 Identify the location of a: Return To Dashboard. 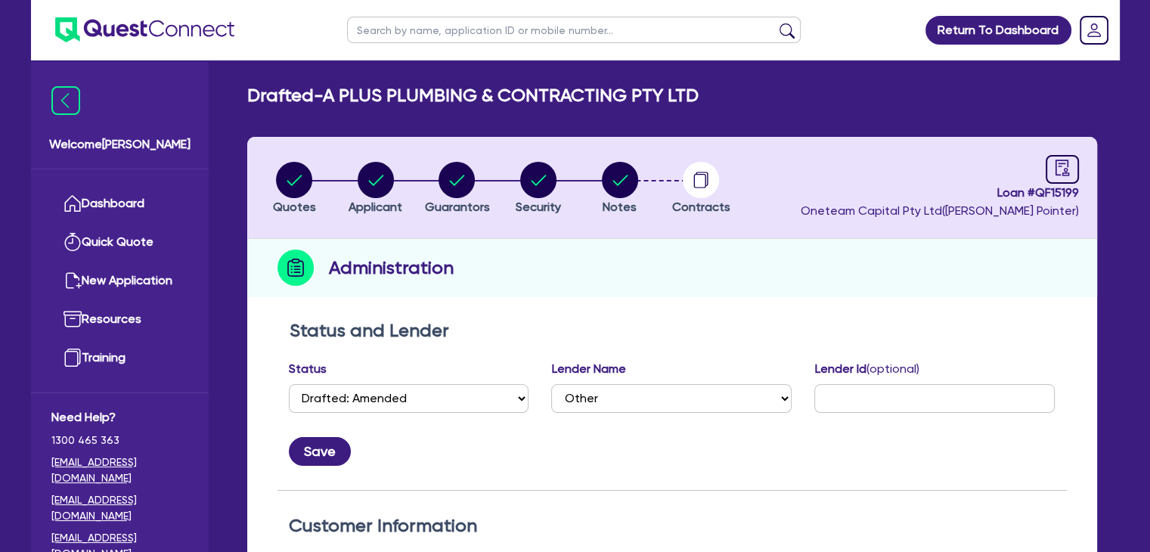
(998, 30).